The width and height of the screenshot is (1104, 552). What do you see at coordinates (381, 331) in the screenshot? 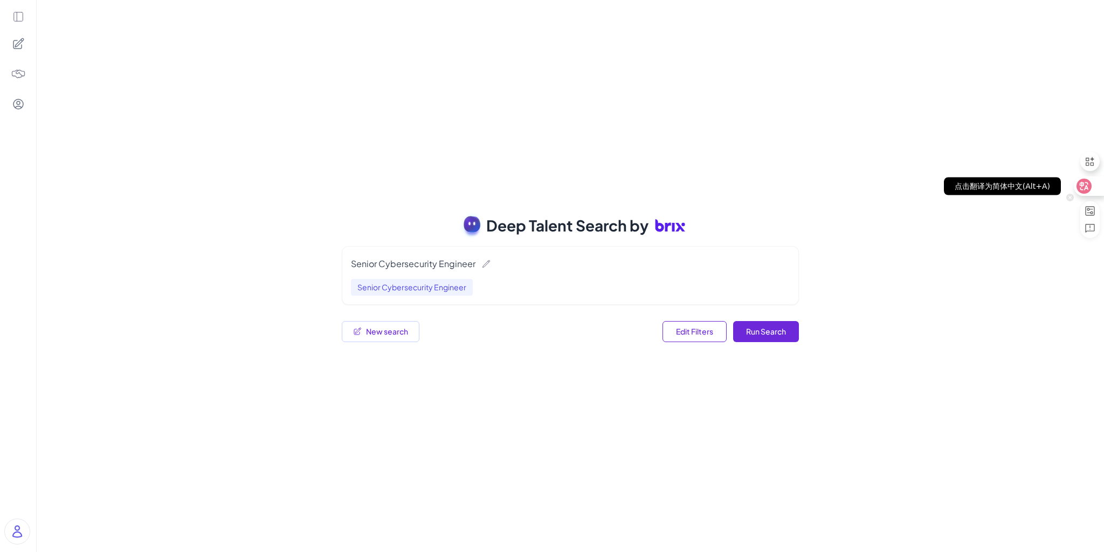
I see `button: Start a new search` at bounding box center [381, 331].